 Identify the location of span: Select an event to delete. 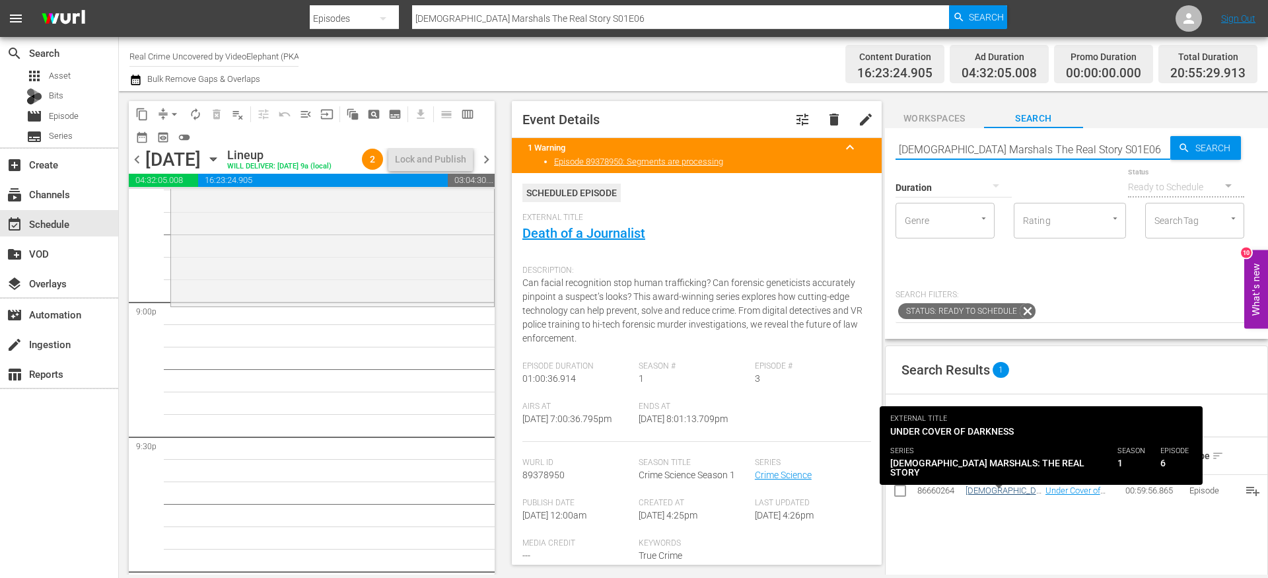
(217, 114).